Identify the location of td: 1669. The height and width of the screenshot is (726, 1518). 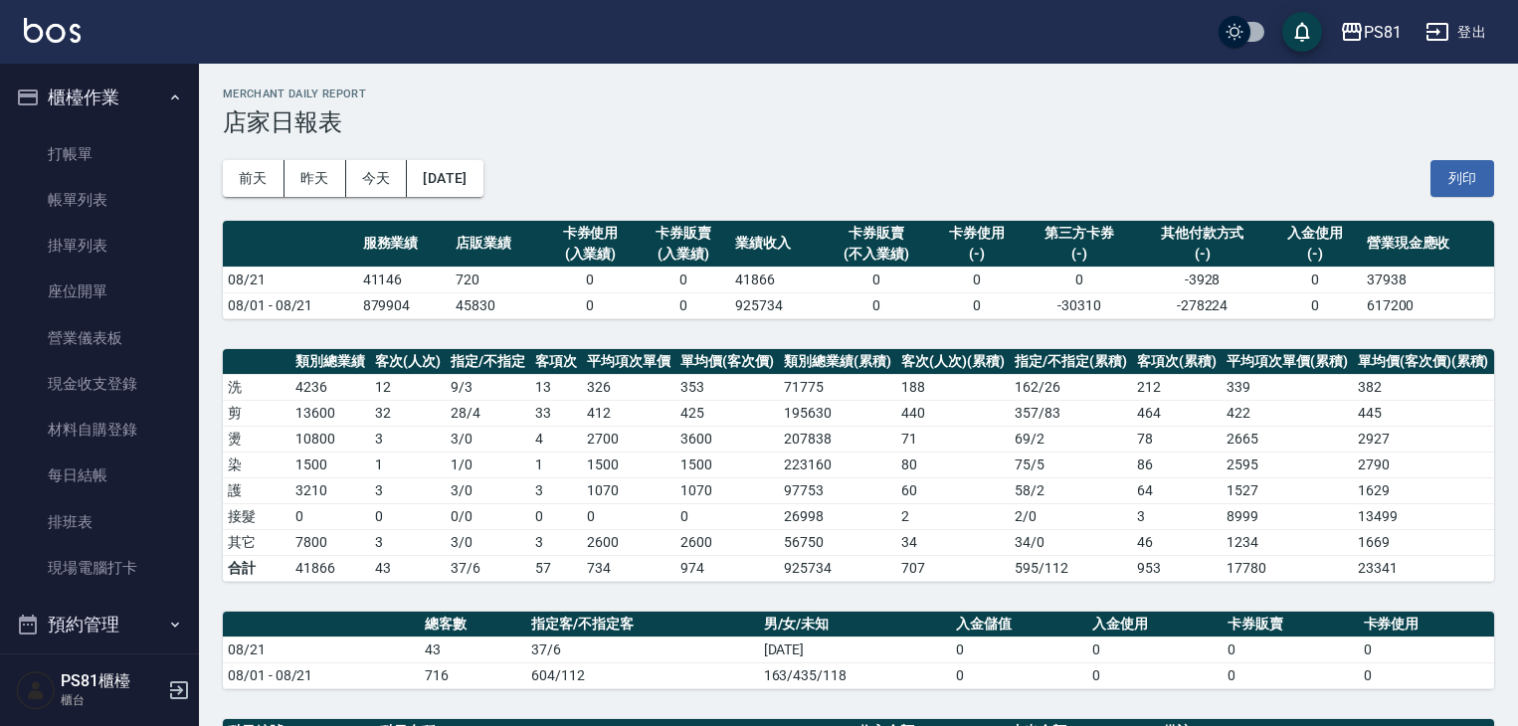
(1424, 542).